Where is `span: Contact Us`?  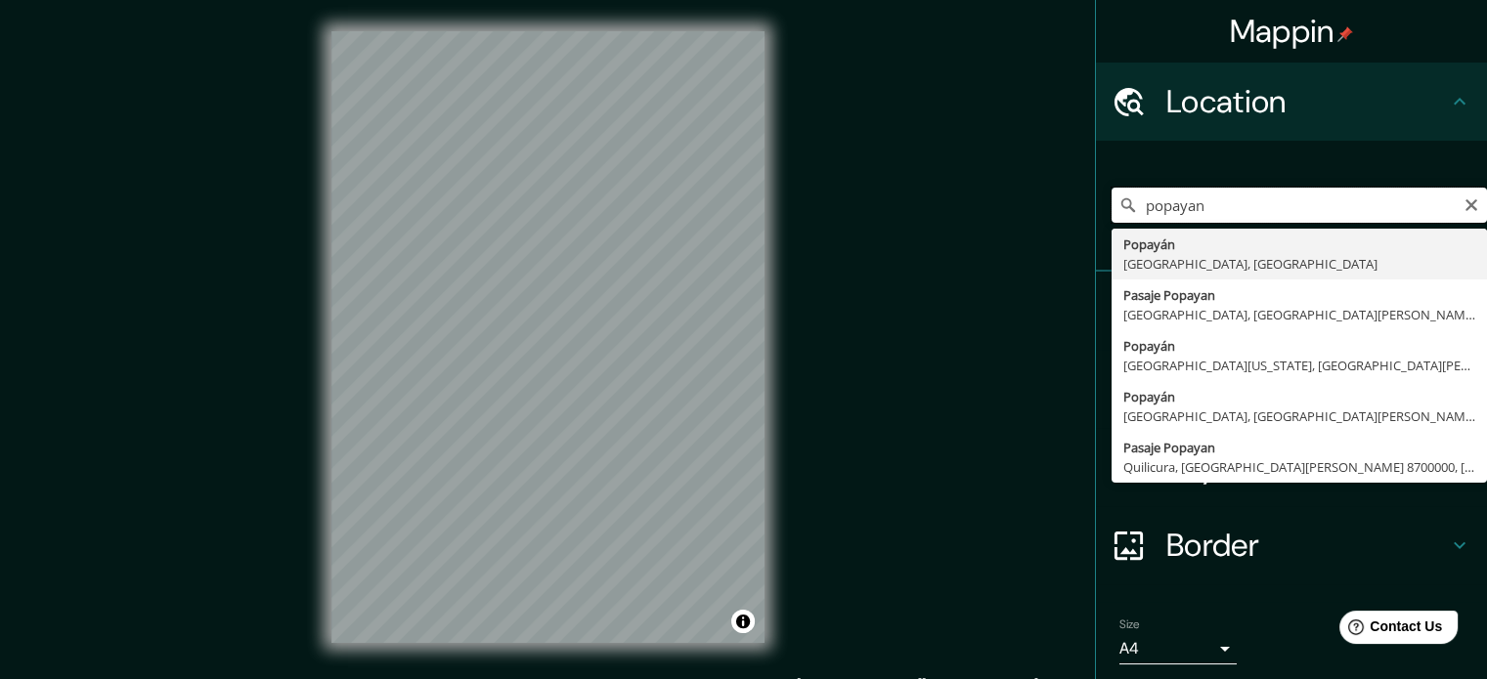
span: Contact Us is located at coordinates (93, 23).